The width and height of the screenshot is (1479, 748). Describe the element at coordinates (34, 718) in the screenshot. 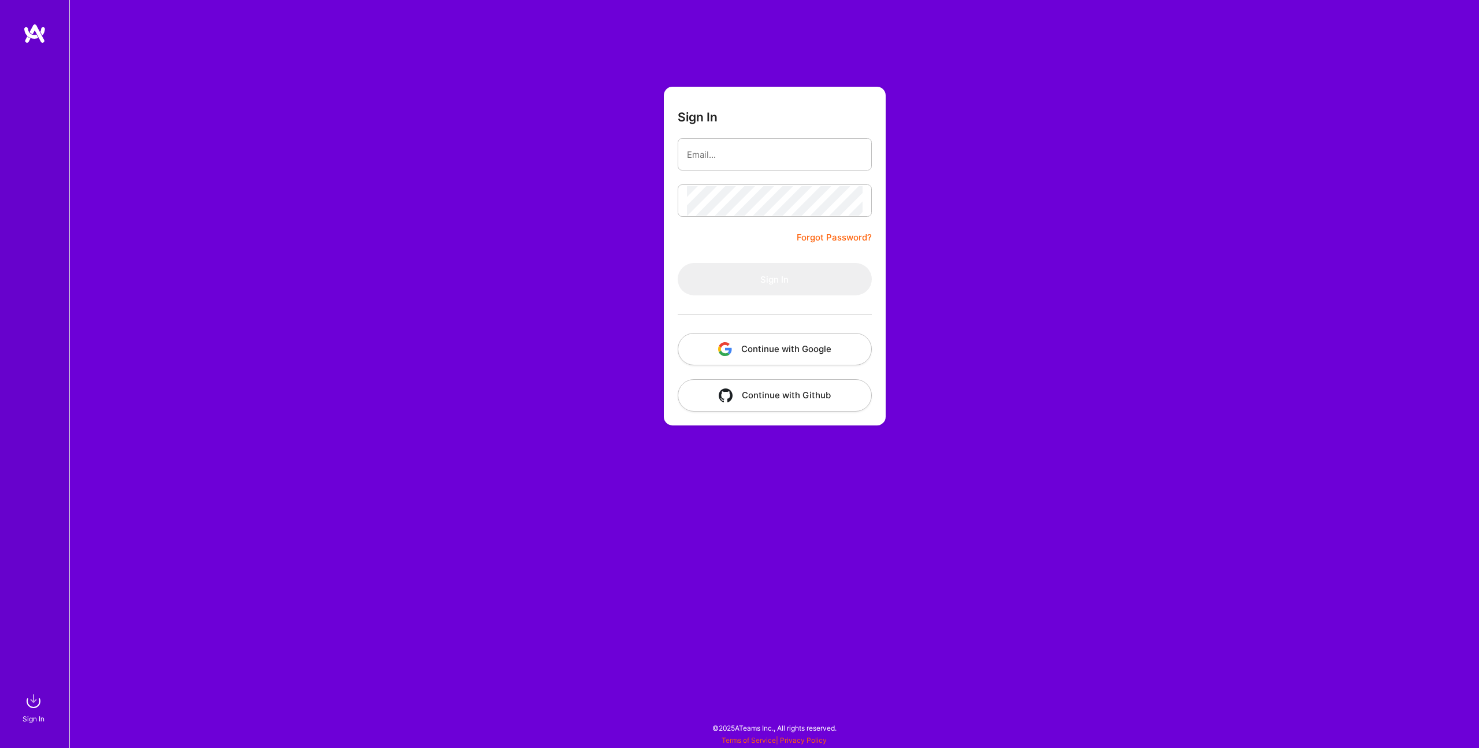

I see `div: Sign In` at that location.